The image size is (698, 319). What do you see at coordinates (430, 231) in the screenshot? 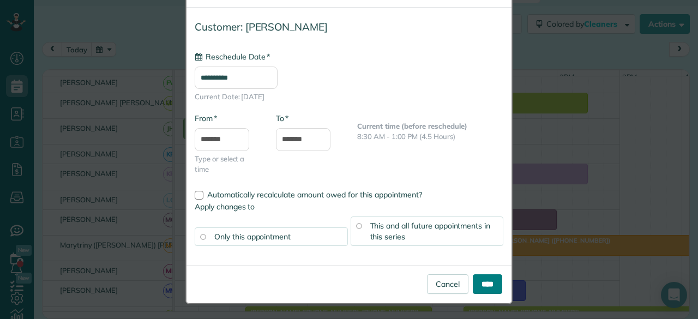
I see `span: This and all future appointments in this series` at bounding box center [430, 231].